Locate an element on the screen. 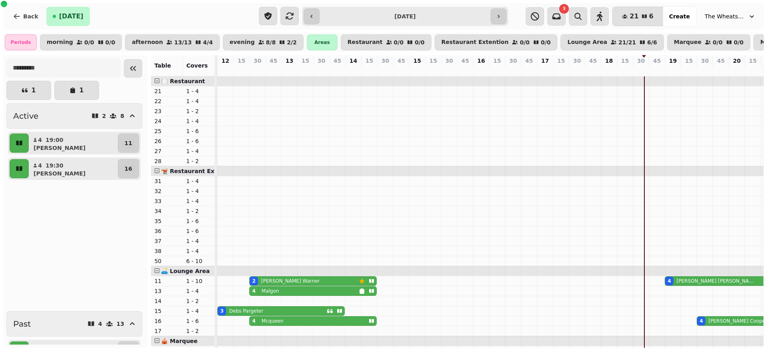 The height and width of the screenshot is (351, 767). span: 🍽️ Restaurant is located at coordinates (183, 81).